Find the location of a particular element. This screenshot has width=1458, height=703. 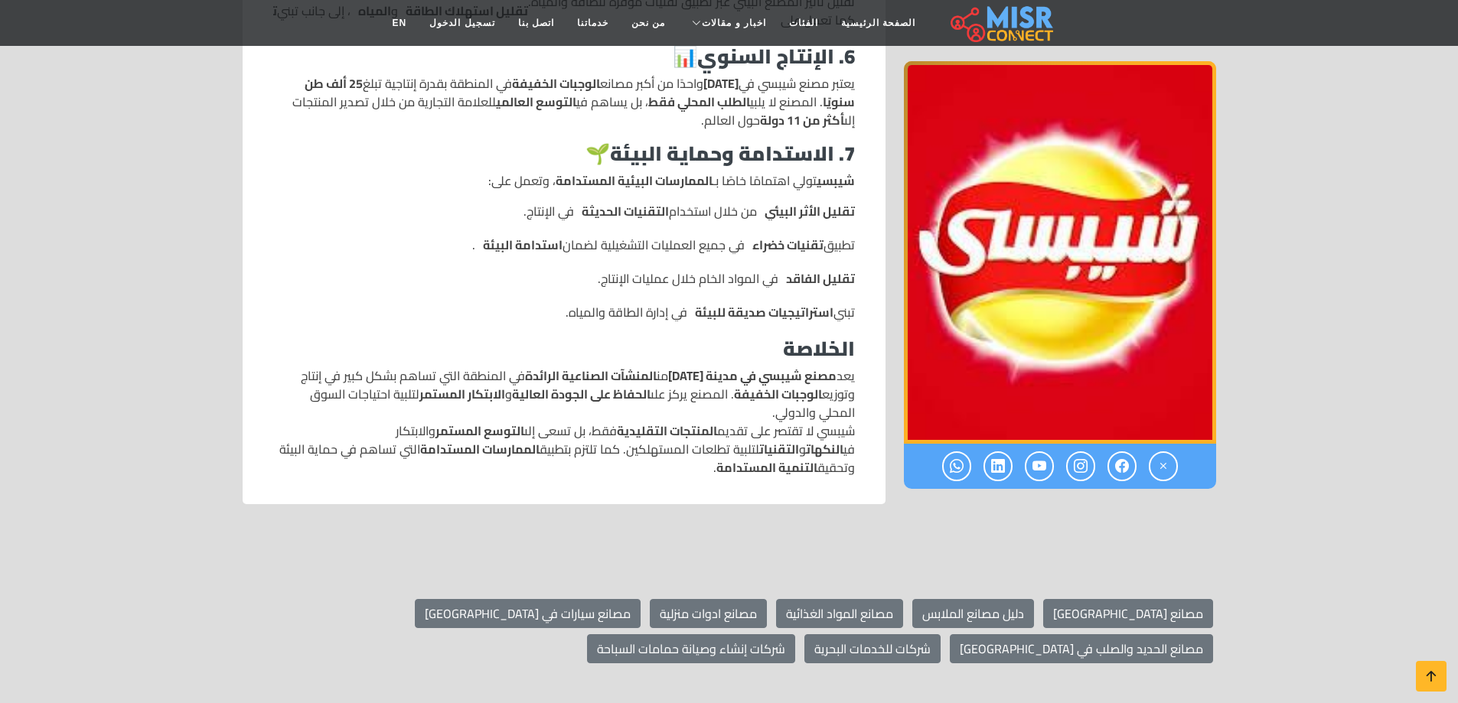

strong: الخلاصة is located at coordinates (819, 348).